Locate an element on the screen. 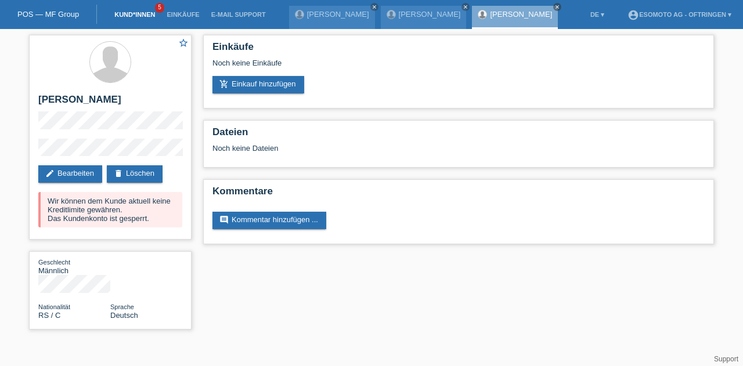 The width and height of the screenshot is (743, 366). h2: Kommentare is located at coordinates (459, 194).